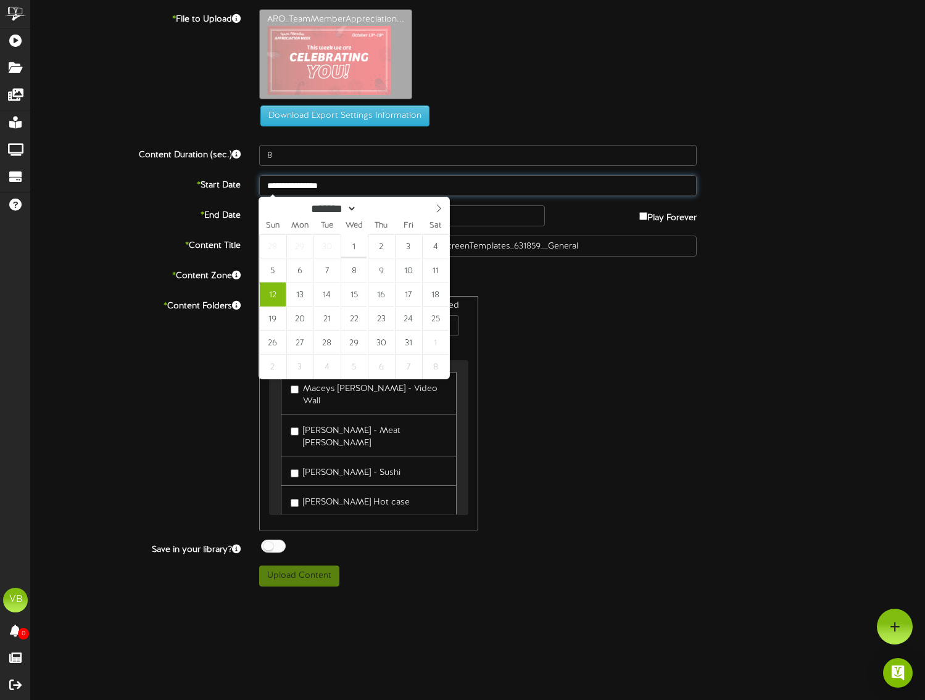 The width and height of the screenshot is (925, 700). I want to click on span: October 23, 2025, so click(381, 318).